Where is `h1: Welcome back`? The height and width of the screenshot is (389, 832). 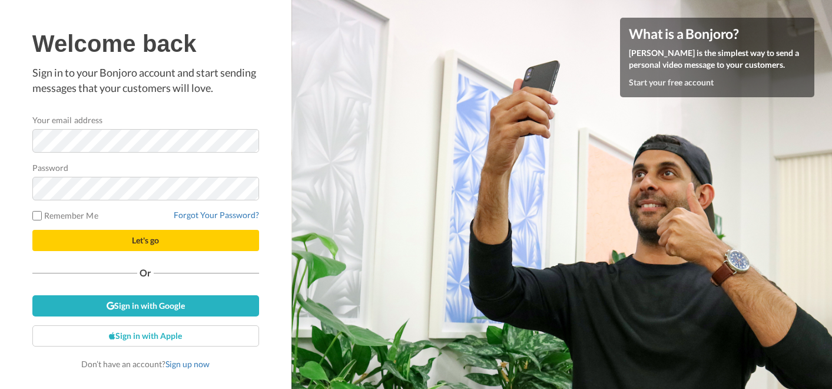
h1: Welcome back is located at coordinates (145, 44).